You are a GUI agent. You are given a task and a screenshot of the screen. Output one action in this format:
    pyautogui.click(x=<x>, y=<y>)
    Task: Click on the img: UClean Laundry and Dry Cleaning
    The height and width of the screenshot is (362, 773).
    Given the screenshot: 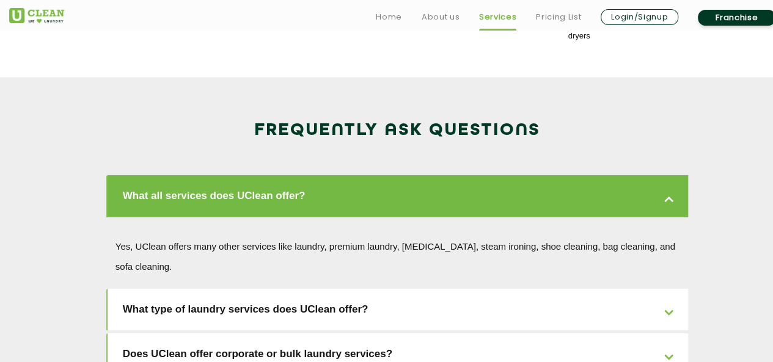 What is the action you would take?
    pyautogui.click(x=37, y=15)
    